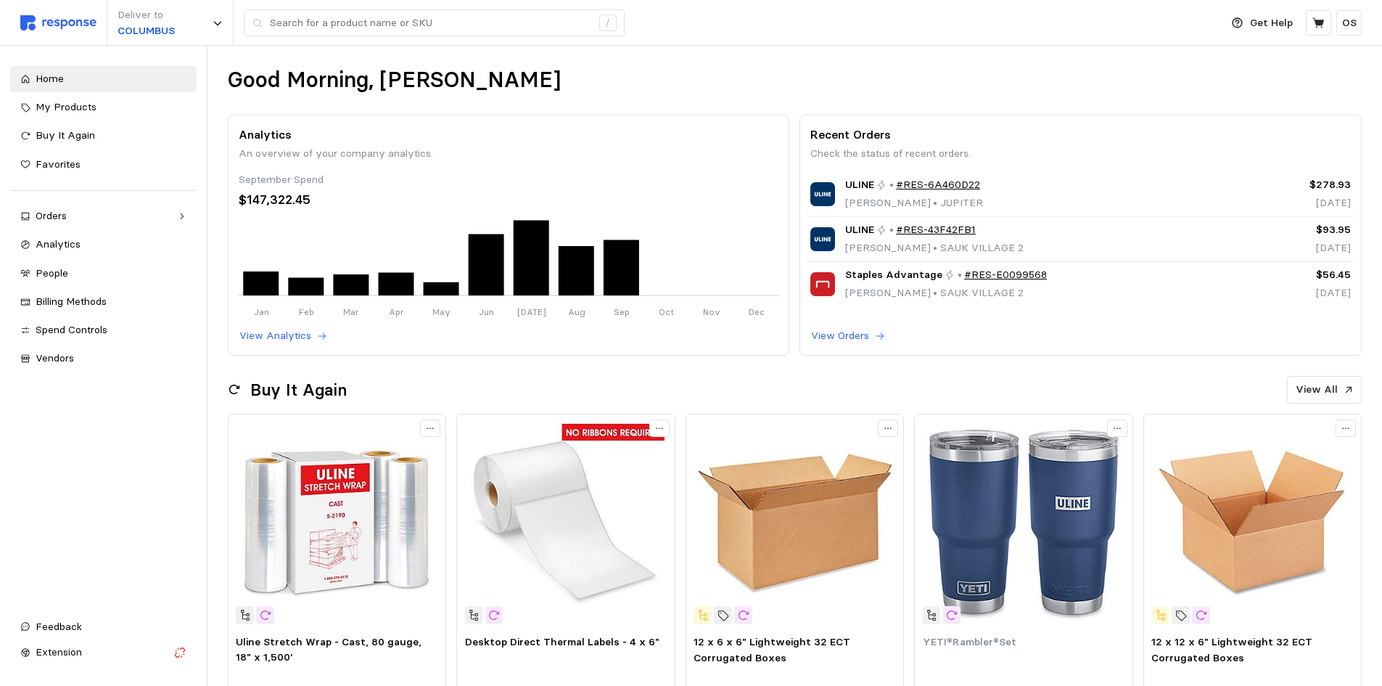 The height and width of the screenshot is (686, 1382). Describe the element at coordinates (486, 311) in the screenshot. I see `tspan: Jun` at that location.